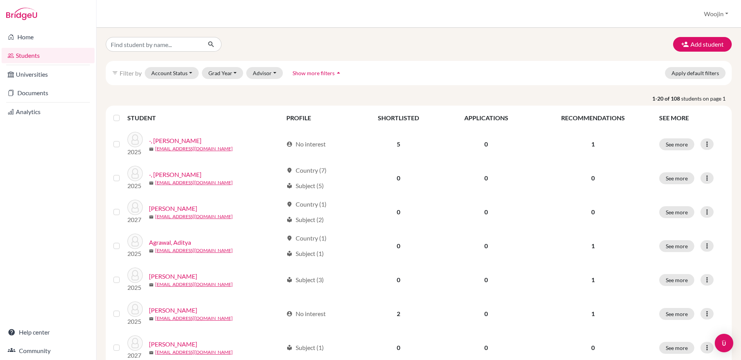  What do you see at coordinates (48, 37) in the screenshot?
I see `a: Home` at bounding box center [48, 37].